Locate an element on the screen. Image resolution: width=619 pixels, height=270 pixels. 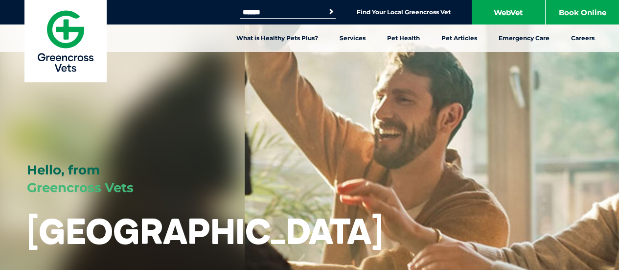
span: Greencross Vets is located at coordinates (80, 187).